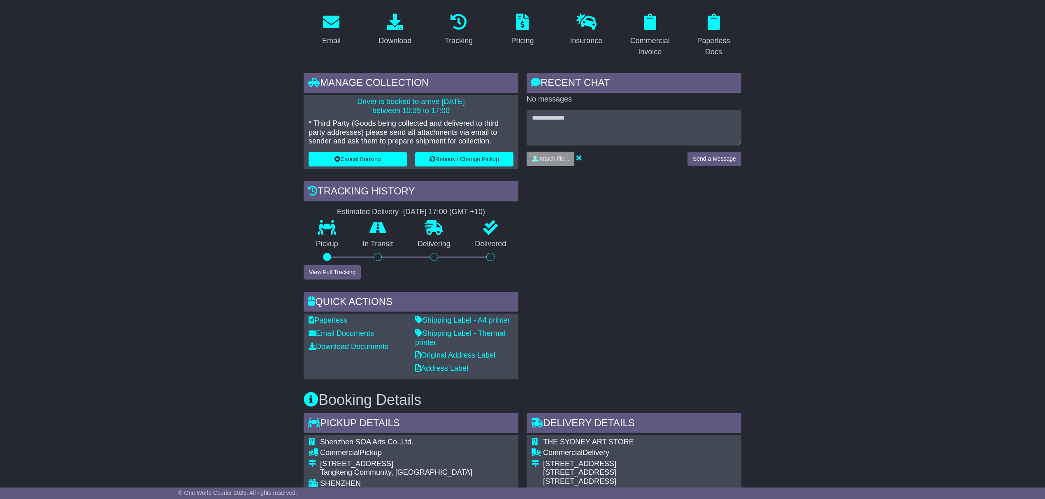 The width and height of the screenshot is (1045, 499). I want to click on div: Insurance, so click(586, 41).